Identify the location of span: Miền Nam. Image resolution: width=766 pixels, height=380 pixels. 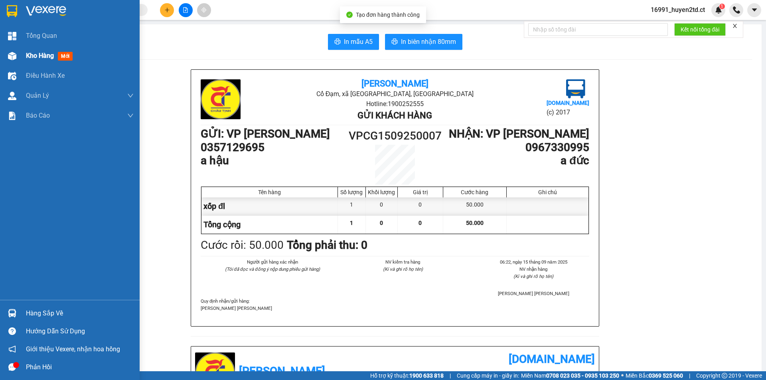
(570, 376).